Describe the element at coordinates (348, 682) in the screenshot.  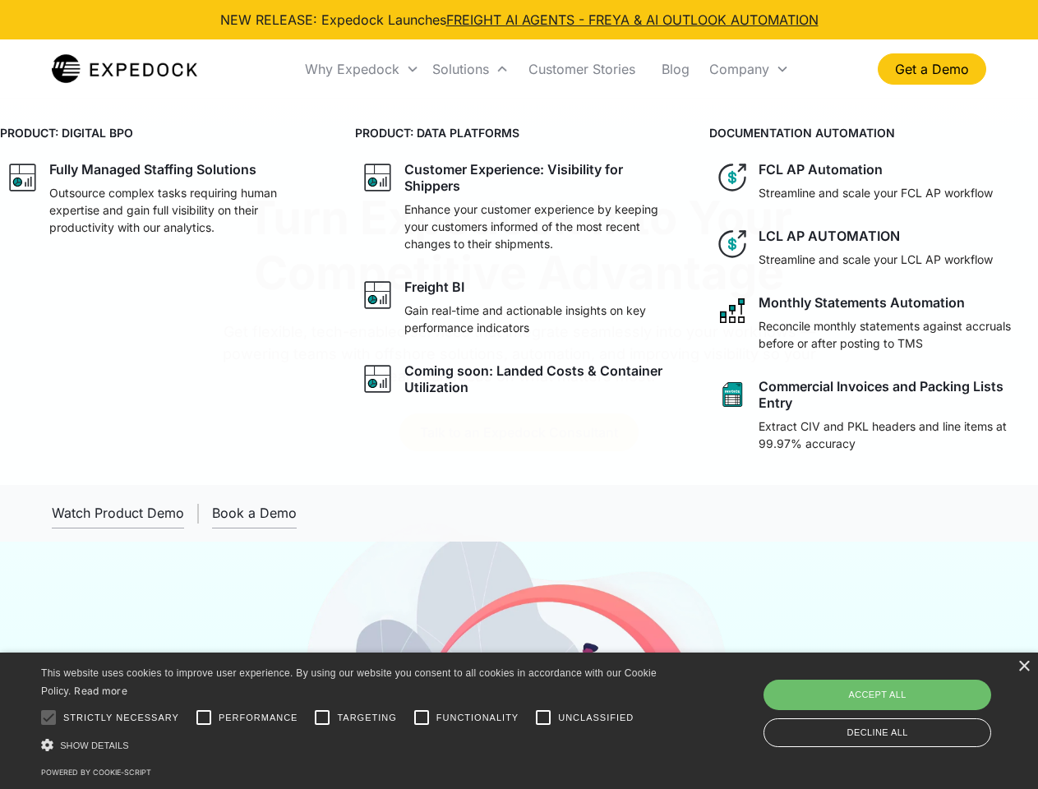
I see `span: This website uses cookies to improve user experience. By using our website you consent to all coo...` at that location.